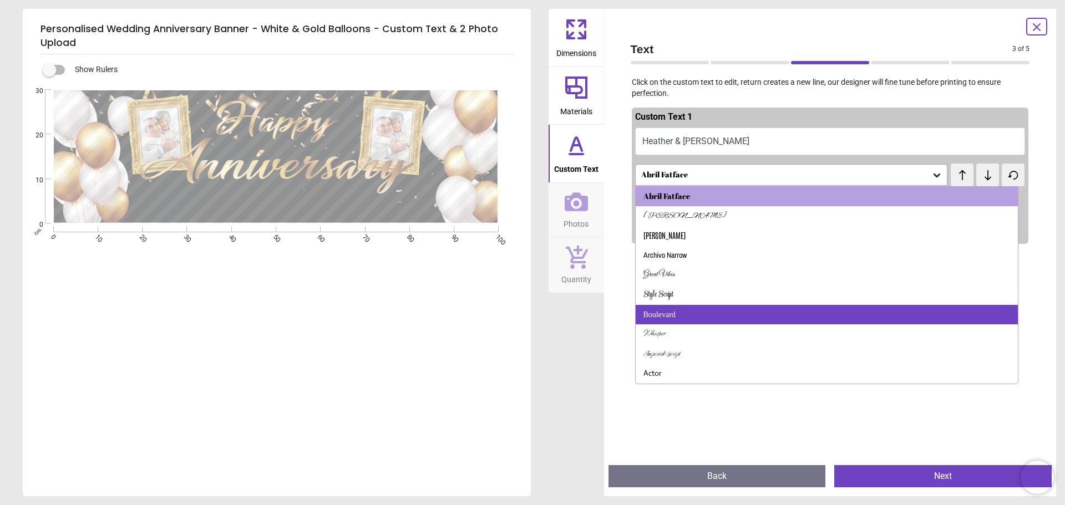 This screenshot has height=505, width=1065. I want to click on span: Quantity, so click(576, 277).